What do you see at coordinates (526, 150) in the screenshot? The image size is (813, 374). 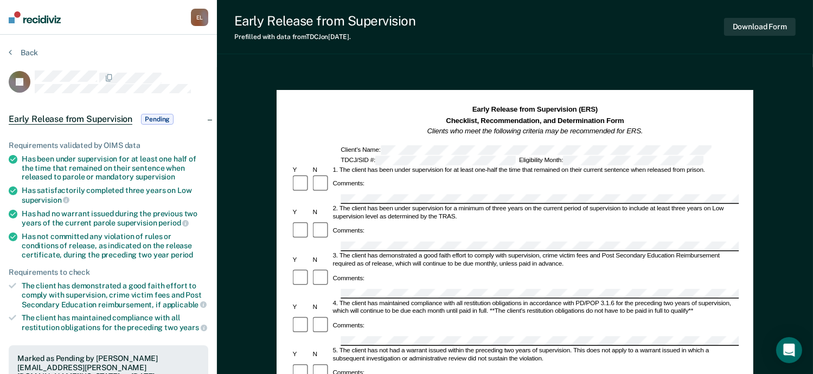 I see `div: Client's Name:` at bounding box center [526, 150].